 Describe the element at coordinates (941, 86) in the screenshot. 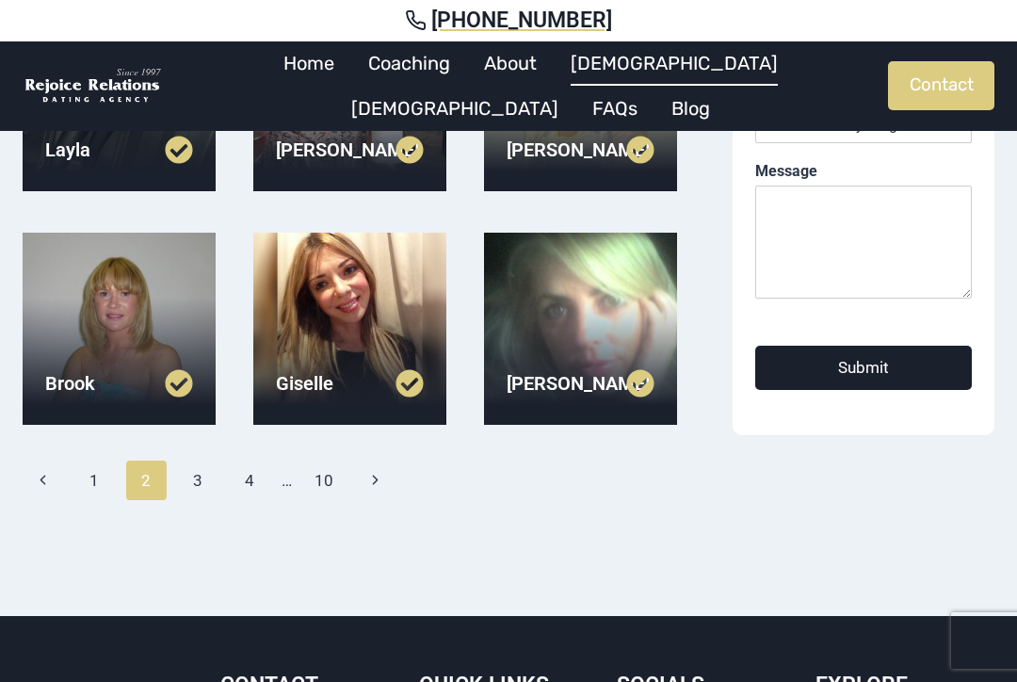

I see `a: Contact` at that location.